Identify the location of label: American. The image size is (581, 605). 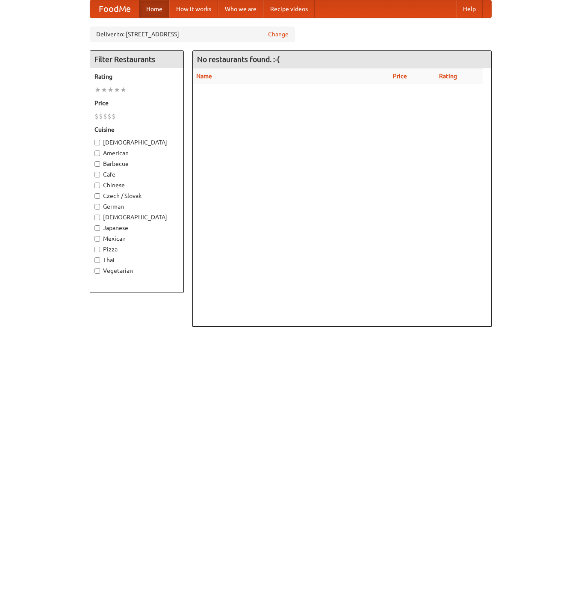
(137, 153).